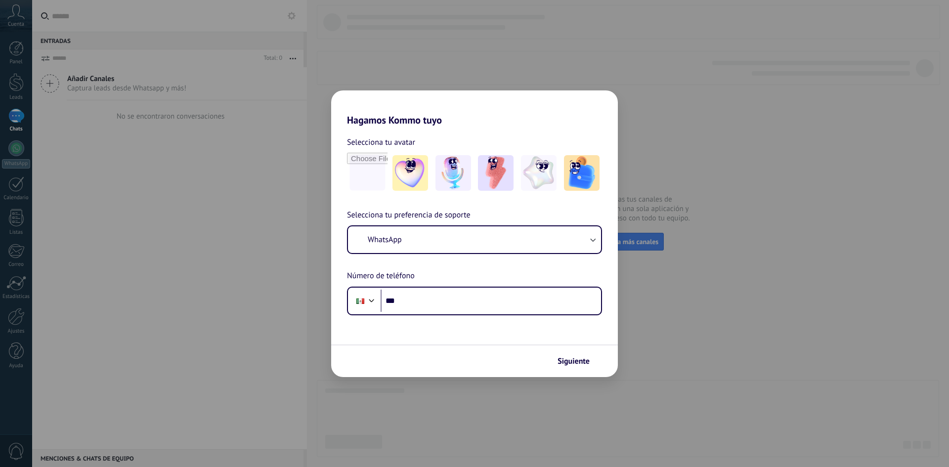  What do you see at coordinates (409, 216) in the screenshot?
I see `span: Selecciona tu preferencia de soporte` at bounding box center [409, 216].